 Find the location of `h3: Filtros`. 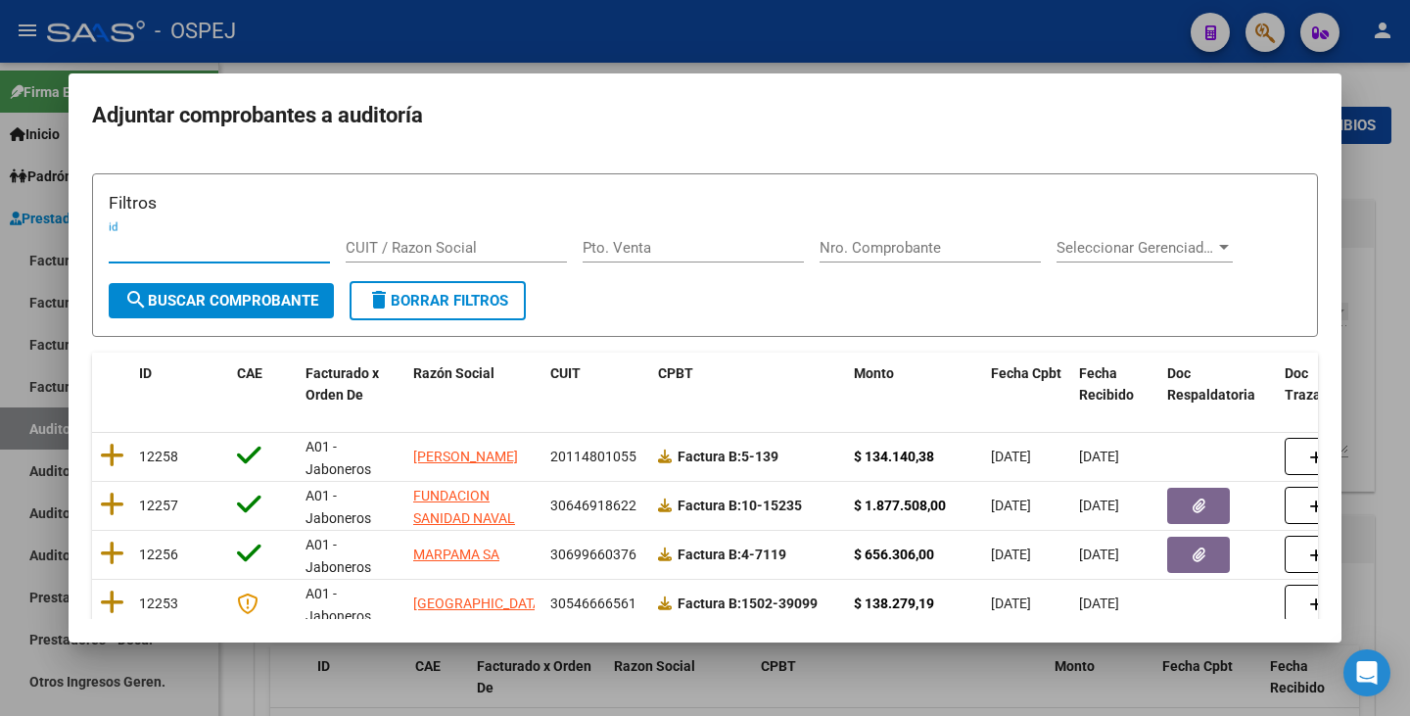

h3: Filtros is located at coordinates (705, 203).